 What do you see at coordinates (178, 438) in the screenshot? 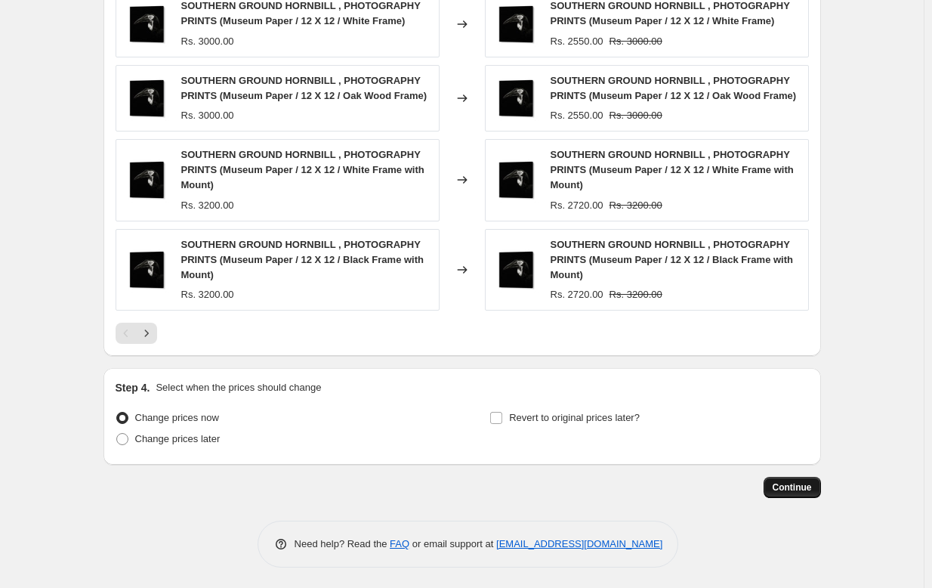
I see `span: Change prices later` at bounding box center [178, 438].